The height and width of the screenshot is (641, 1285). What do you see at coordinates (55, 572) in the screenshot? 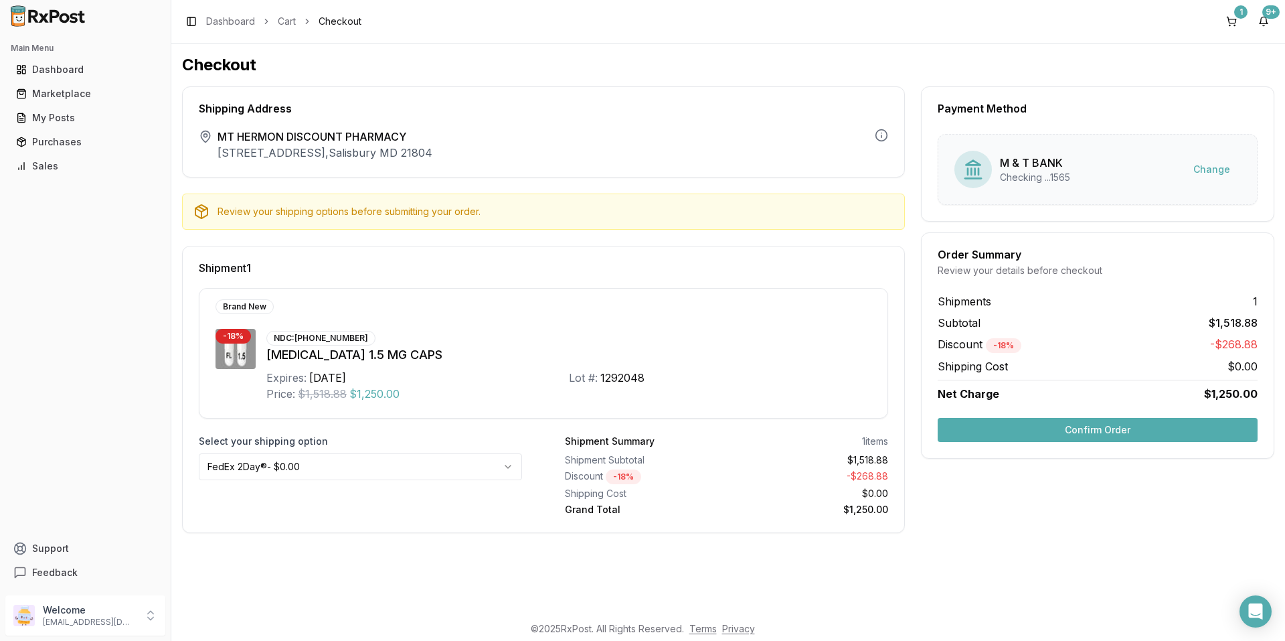
I see `span: Feedback` at bounding box center [55, 572].